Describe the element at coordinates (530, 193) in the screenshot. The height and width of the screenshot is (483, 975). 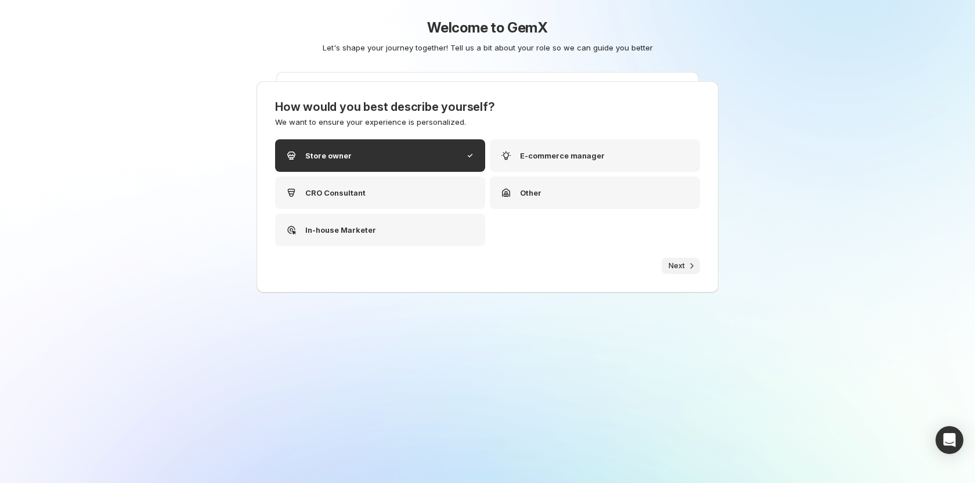
I see `p: Other` at that location.